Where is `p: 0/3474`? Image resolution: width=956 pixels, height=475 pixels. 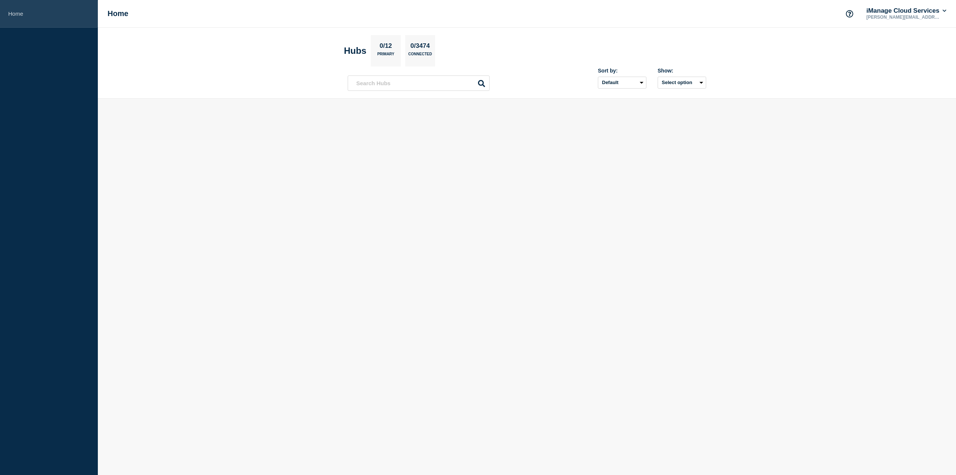 p: 0/3474 is located at coordinates (420, 47).